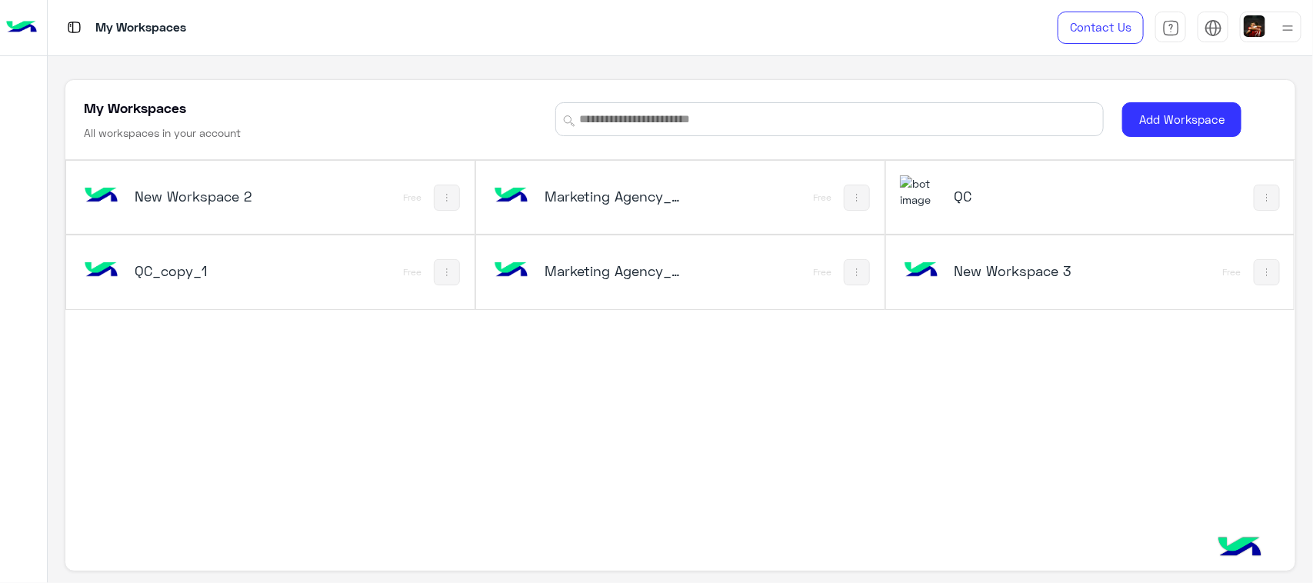 This screenshot has width=1313, height=583. What do you see at coordinates (22, 28) in the screenshot?
I see `img: Logo` at bounding box center [22, 28].